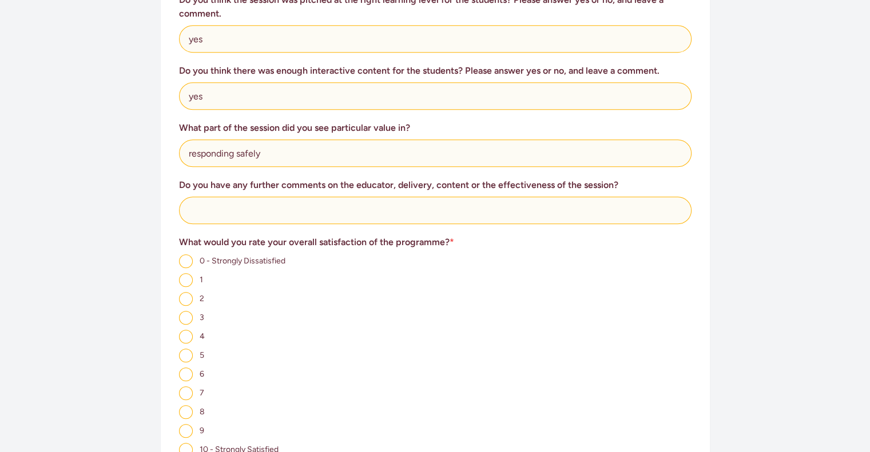  I want to click on h3: What part of the session did you see particular value in?, so click(435, 128).